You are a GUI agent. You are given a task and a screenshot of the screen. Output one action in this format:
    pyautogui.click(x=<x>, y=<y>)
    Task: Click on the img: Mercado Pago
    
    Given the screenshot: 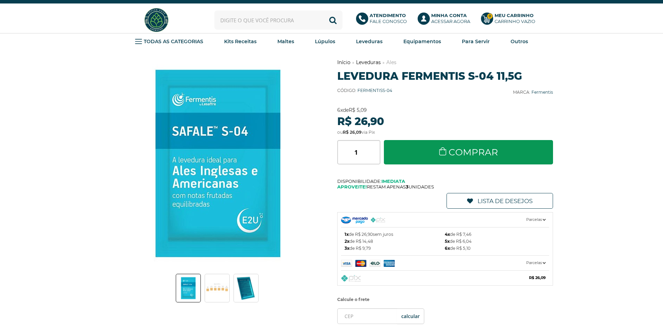 What is the action you would take?
    pyautogui.click(x=375, y=263)
    